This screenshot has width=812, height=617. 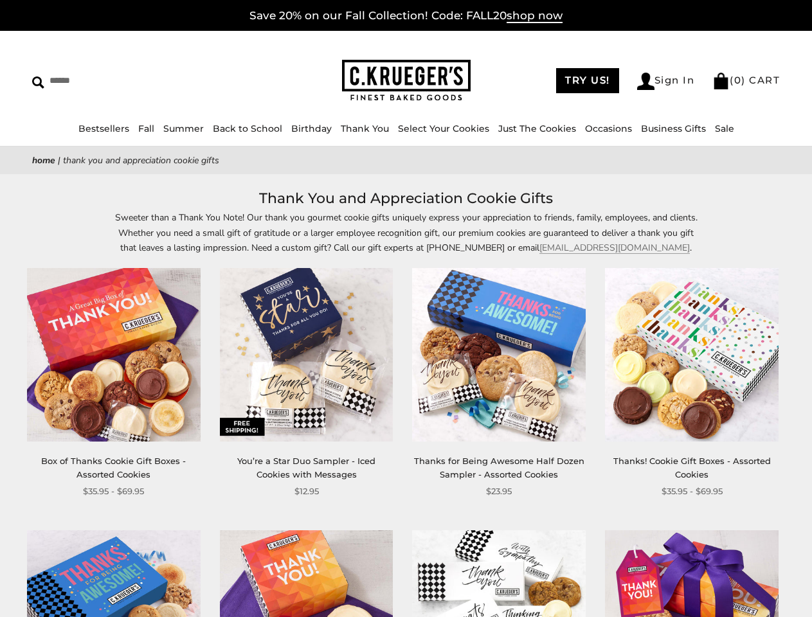 What do you see at coordinates (141, 160) in the screenshot?
I see `span: Thank You and Appreciation Cookie Gifts` at bounding box center [141, 160].